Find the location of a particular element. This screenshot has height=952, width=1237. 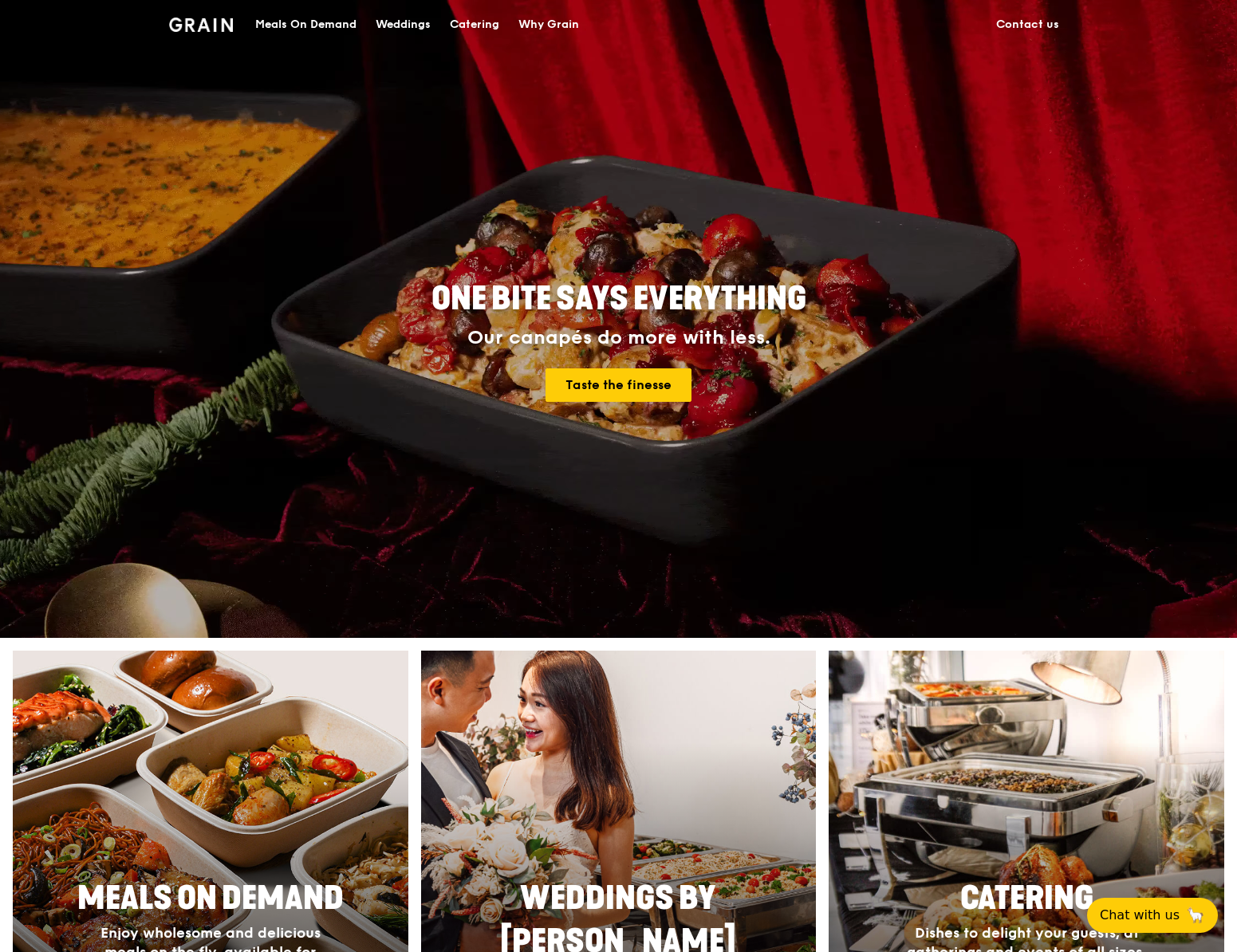

button: Chat with us🦙 is located at coordinates (1152, 916).